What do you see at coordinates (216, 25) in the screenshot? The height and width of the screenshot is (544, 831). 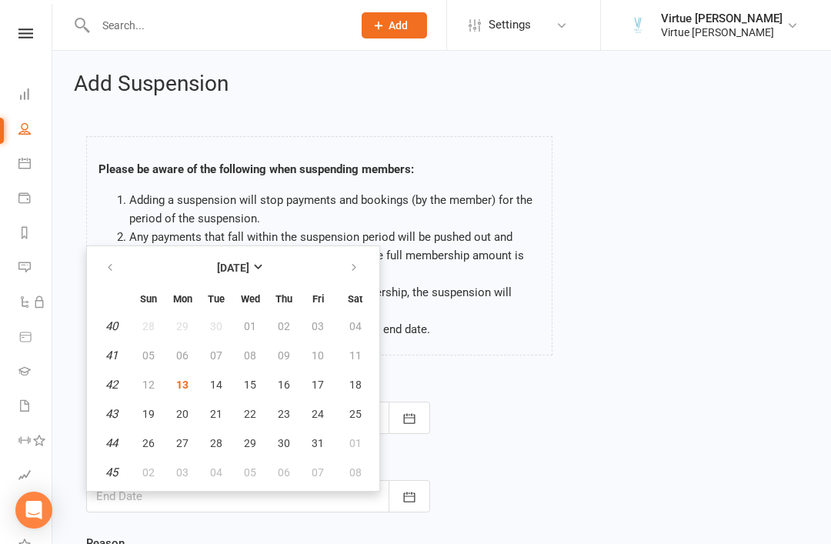 I see `input: Search...` at bounding box center [216, 25].